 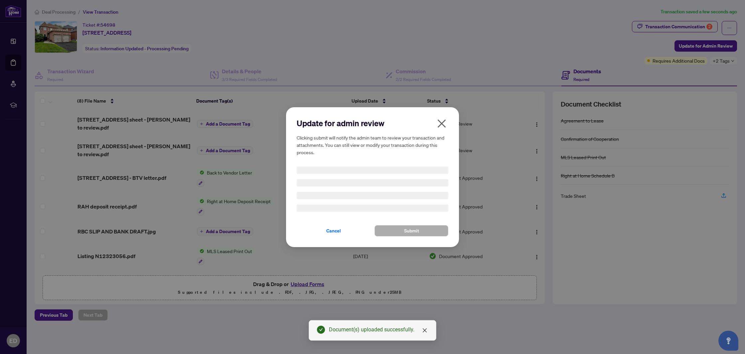 What do you see at coordinates (379, 329) in the screenshot?
I see `div: Document(s) uploaded successfully.` at bounding box center [379, 329].